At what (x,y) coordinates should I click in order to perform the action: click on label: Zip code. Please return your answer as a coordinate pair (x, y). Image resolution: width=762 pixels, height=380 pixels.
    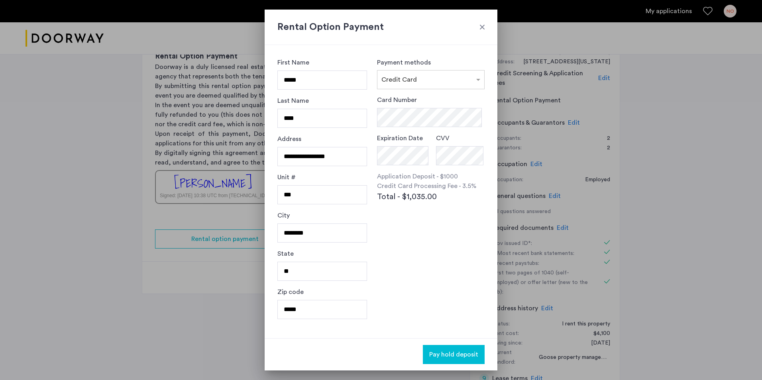
    Looking at the image, I should click on (291, 292).